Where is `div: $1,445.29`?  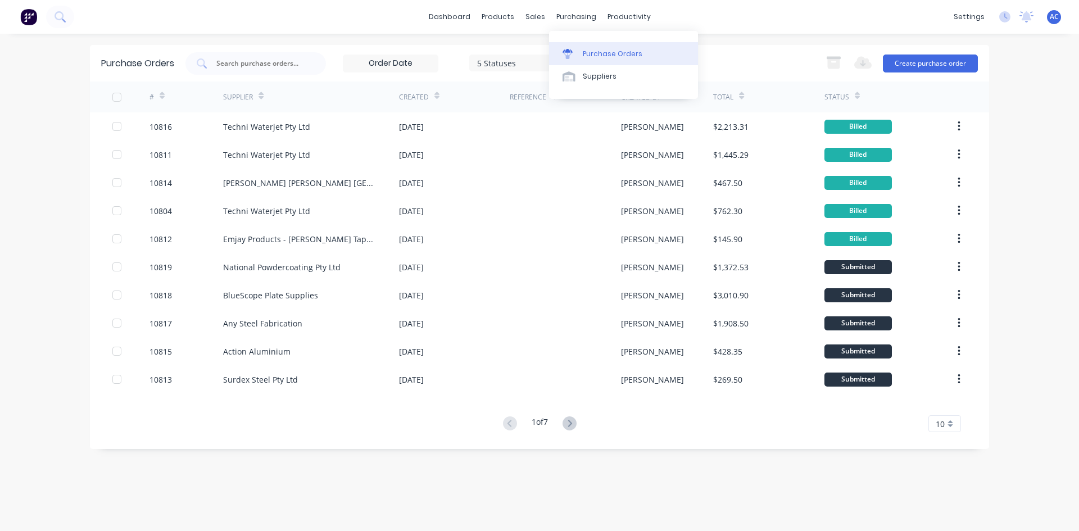 div: $1,445.29 is located at coordinates (731, 155).